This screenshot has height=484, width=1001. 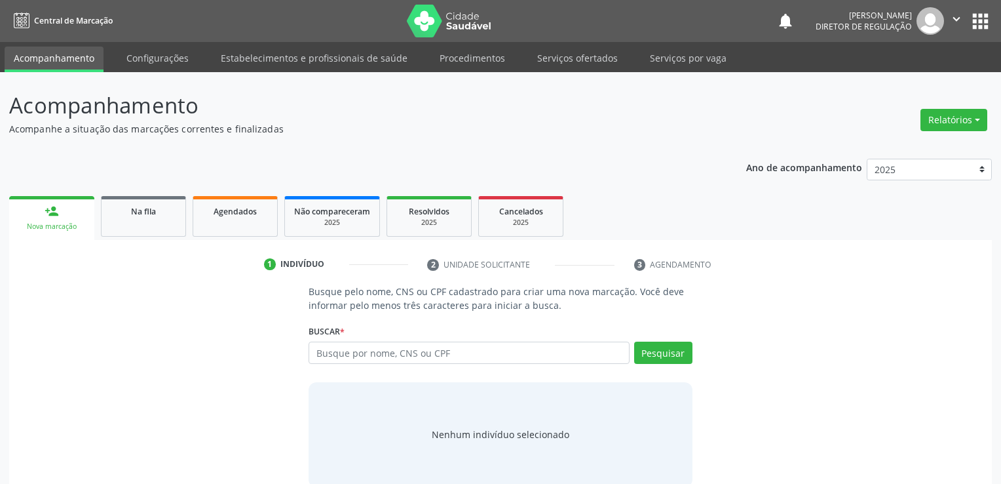 What do you see at coordinates (270, 264) in the screenshot?
I see `div: 1` at bounding box center [270, 264].